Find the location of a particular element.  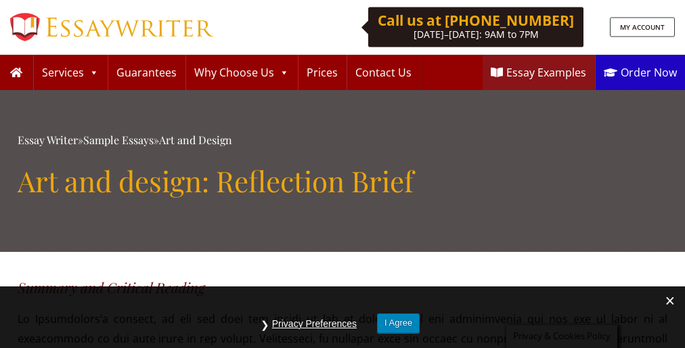

a: MY ACCOUNT is located at coordinates (642, 27).